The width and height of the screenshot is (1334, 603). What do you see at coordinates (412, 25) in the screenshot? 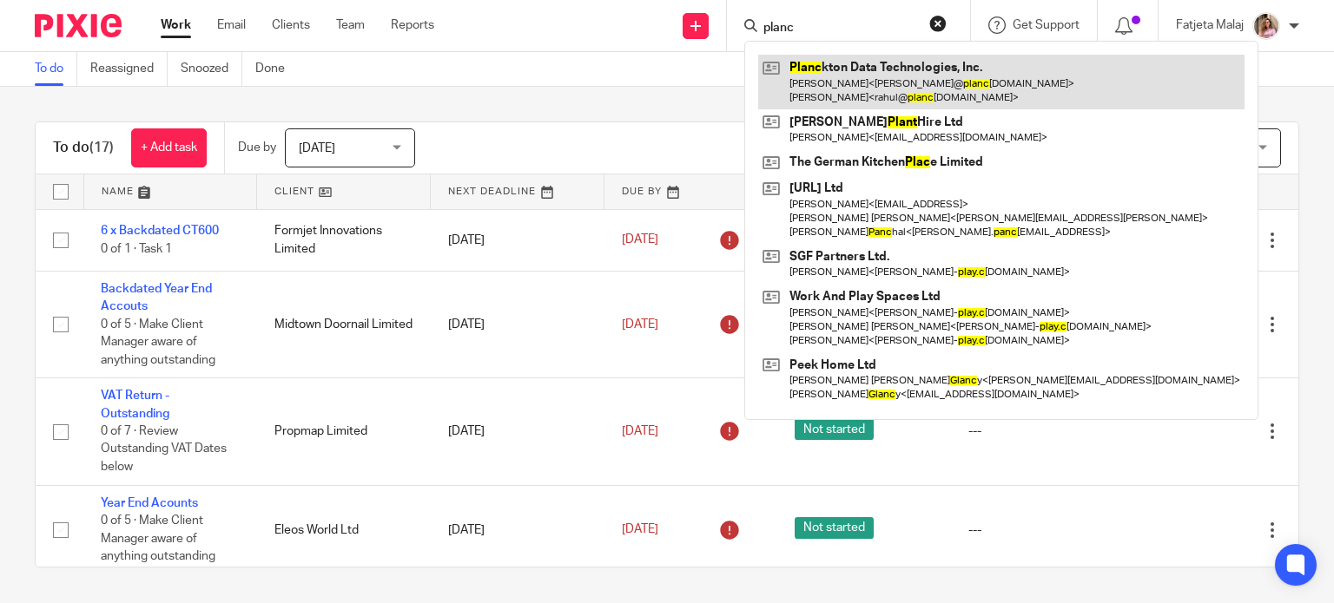
I see `a: Reports` at bounding box center [412, 25].